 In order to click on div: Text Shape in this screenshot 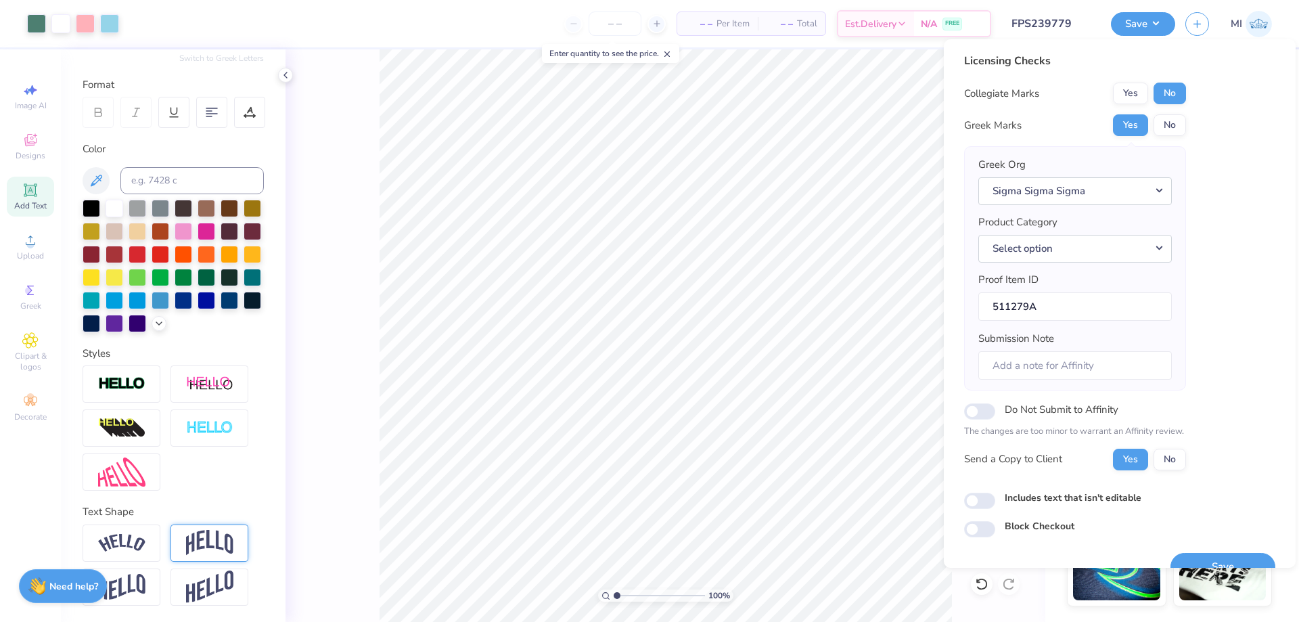, I will do `click(173, 511)`.